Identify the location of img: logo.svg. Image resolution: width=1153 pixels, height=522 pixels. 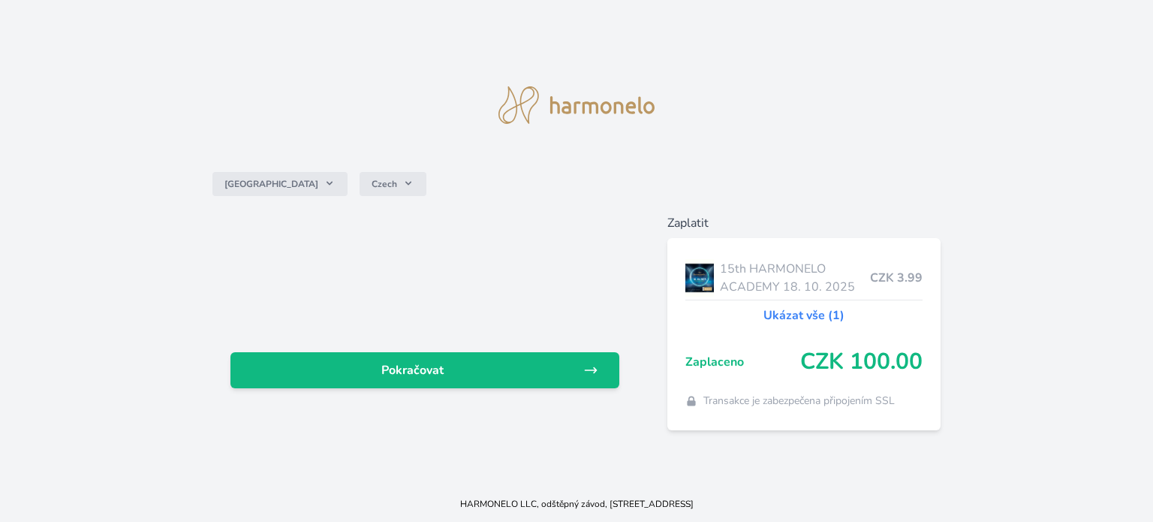
(576, 105).